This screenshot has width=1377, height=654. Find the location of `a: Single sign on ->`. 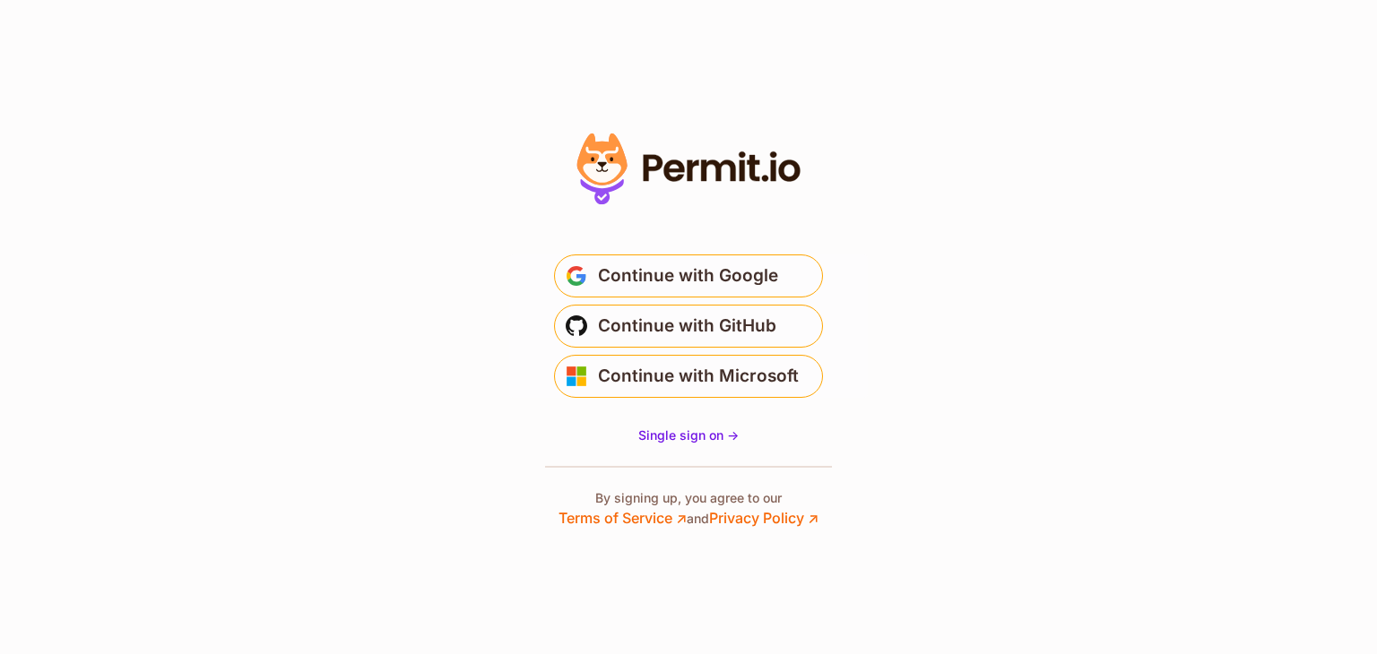

a: Single sign on -> is located at coordinates (688, 436).